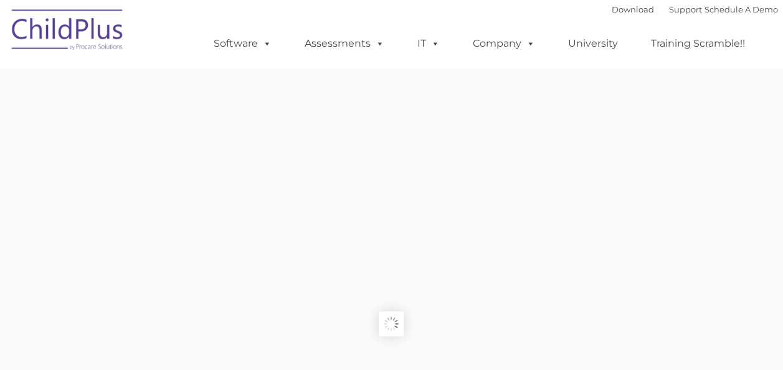 The image size is (783, 370). Describe the element at coordinates (742, 9) in the screenshot. I see `a: Schedule A Demo` at that location.